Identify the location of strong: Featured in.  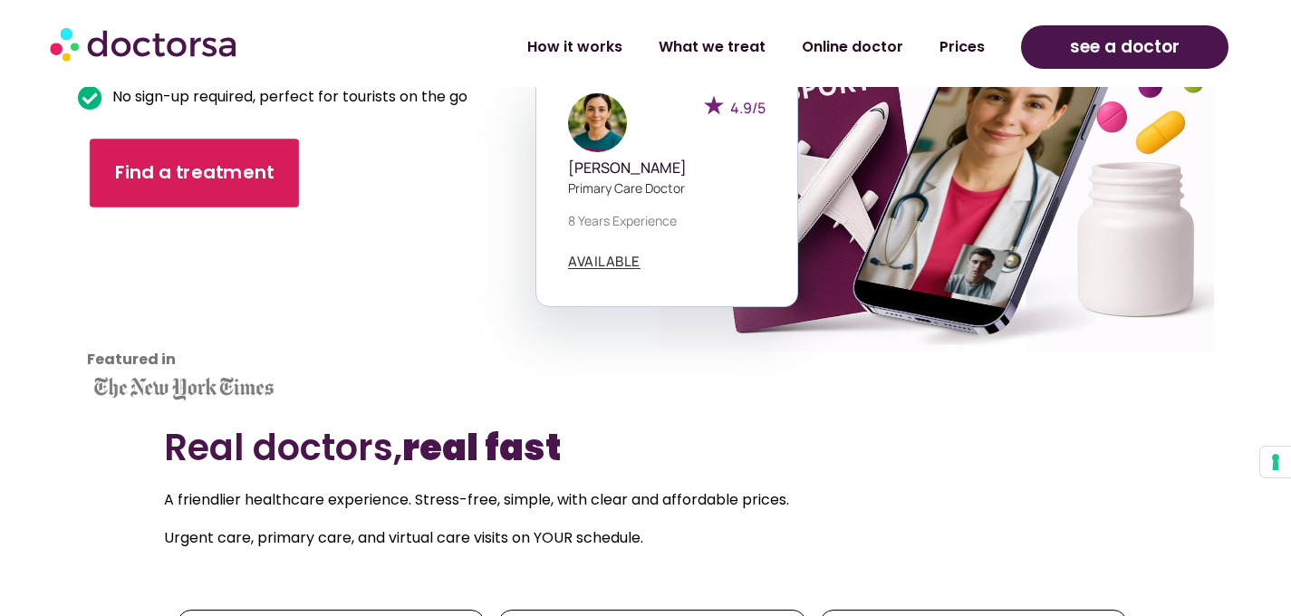
(131, 359).